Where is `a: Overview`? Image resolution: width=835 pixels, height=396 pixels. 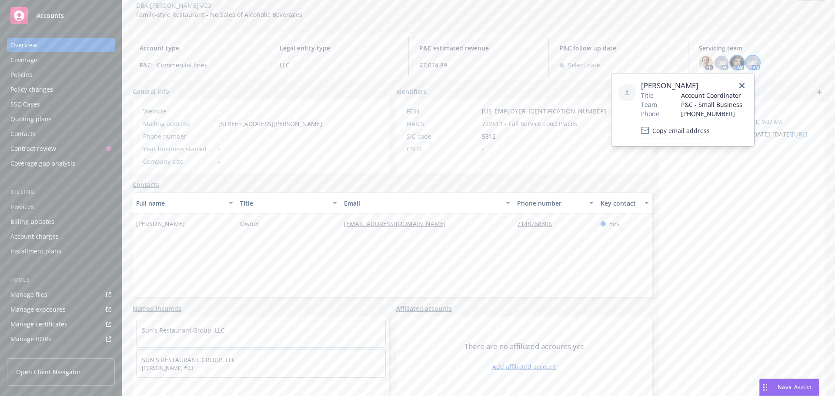 a: Overview is located at coordinates (61, 45).